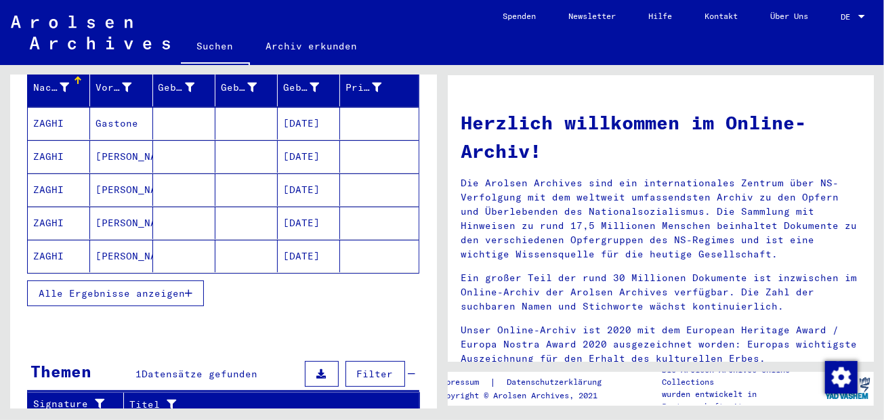  Describe the element at coordinates (842, 377) in the screenshot. I see `img: Zustimmung ändern` at that location.